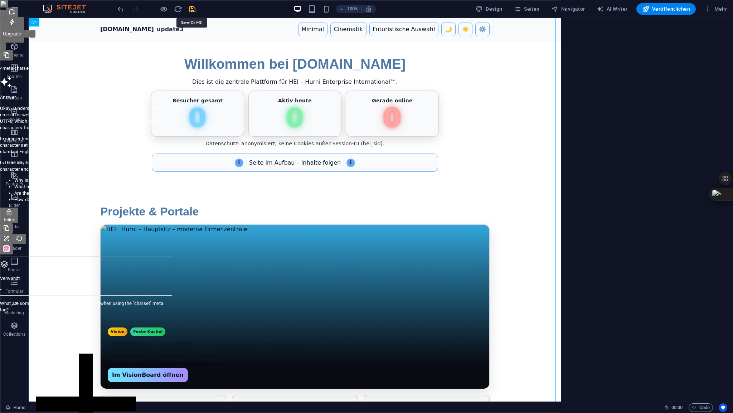 The image size is (733, 413). Describe the element at coordinates (568, 9) in the screenshot. I see `span: Navigator` at that location.